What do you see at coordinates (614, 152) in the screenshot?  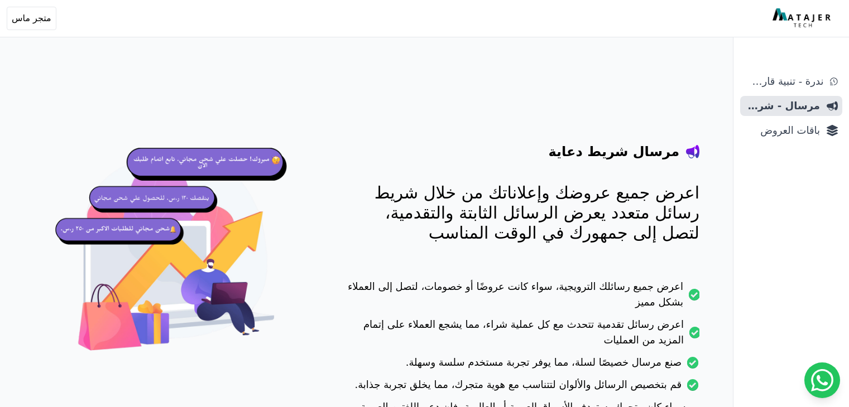 I see `h4: مرسال شريط دعاية` at bounding box center [614, 152].